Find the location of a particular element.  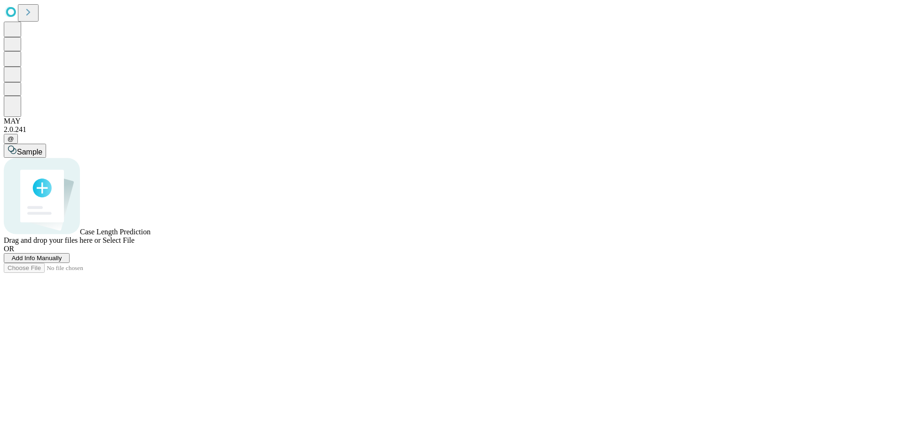

span: OR is located at coordinates (9, 249).